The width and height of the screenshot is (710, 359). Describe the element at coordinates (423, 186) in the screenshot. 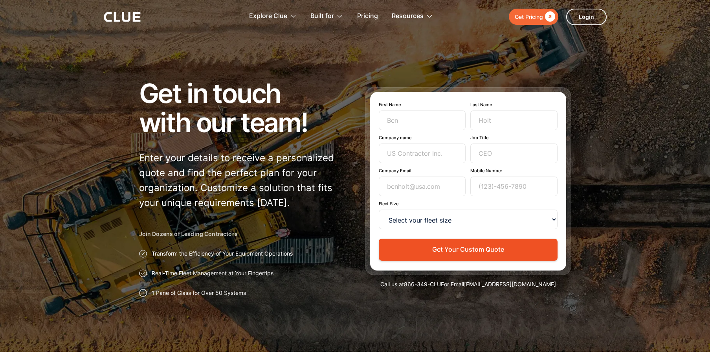

I see `input: benholt@usa.com` at that location.